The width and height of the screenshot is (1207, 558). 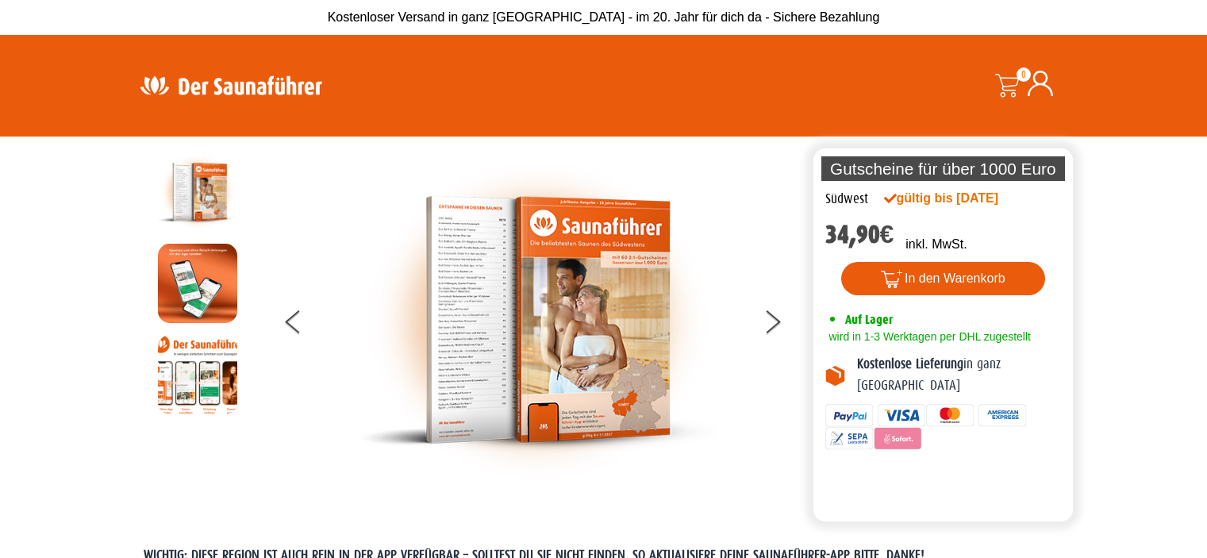 What do you see at coordinates (198, 283) in the screenshot?
I see `img: MOCKUP-iPhone_regional` at bounding box center [198, 283].